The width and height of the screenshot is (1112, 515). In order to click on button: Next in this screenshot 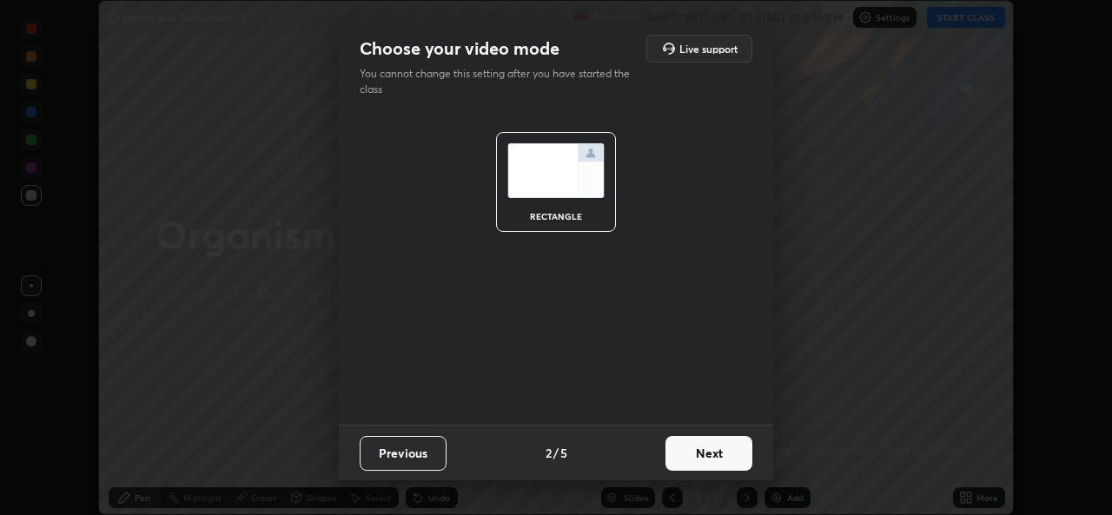, I will do `click(709, 454)`.